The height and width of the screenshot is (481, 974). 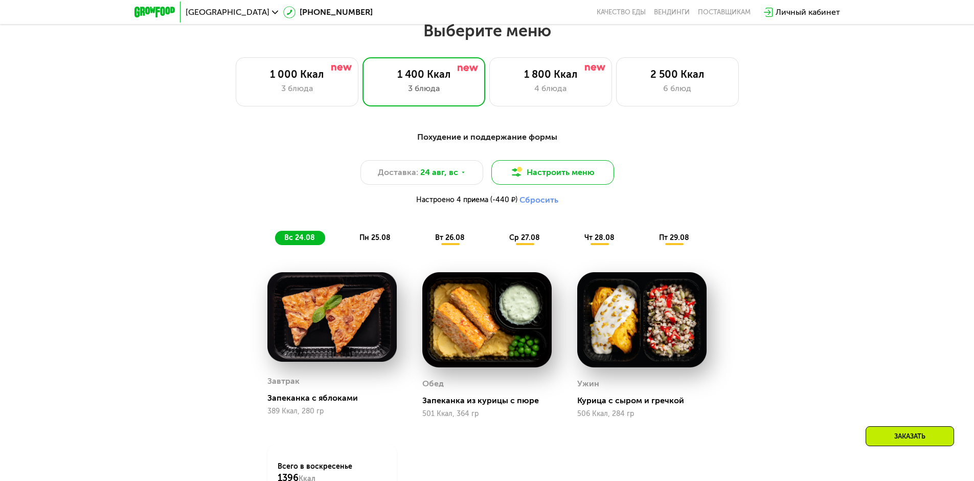 What do you see at coordinates (332, 411) in the screenshot?
I see `div: 389 Ккал, 280 гр` at bounding box center [332, 411].